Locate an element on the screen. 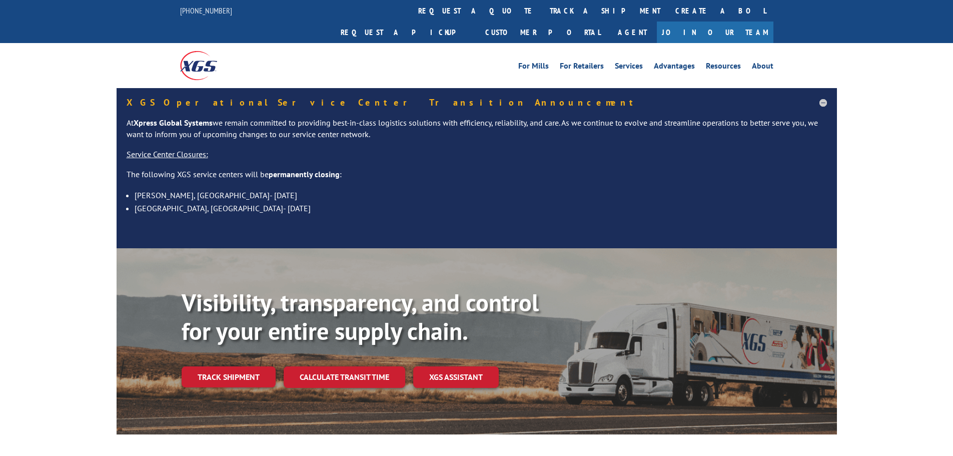 The width and height of the screenshot is (953, 456). b: Visibility, transparency, and control for your entire supply chain. is located at coordinates (360, 317).